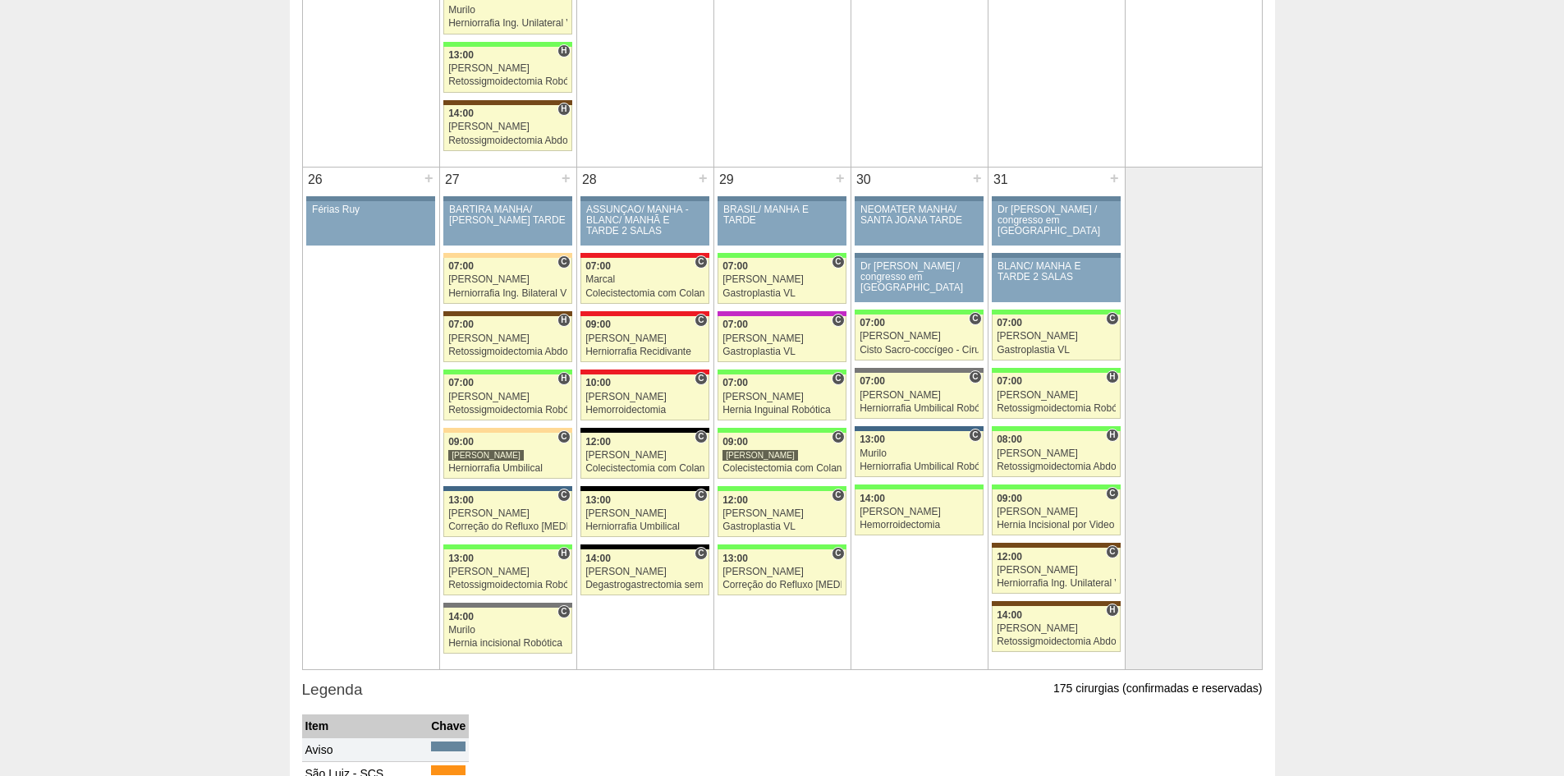 The image size is (1564, 776). What do you see at coordinates (1056, 350) in the screenshot?
I see `div: Gastroplastia VL` at bounding box center [1056, 350].